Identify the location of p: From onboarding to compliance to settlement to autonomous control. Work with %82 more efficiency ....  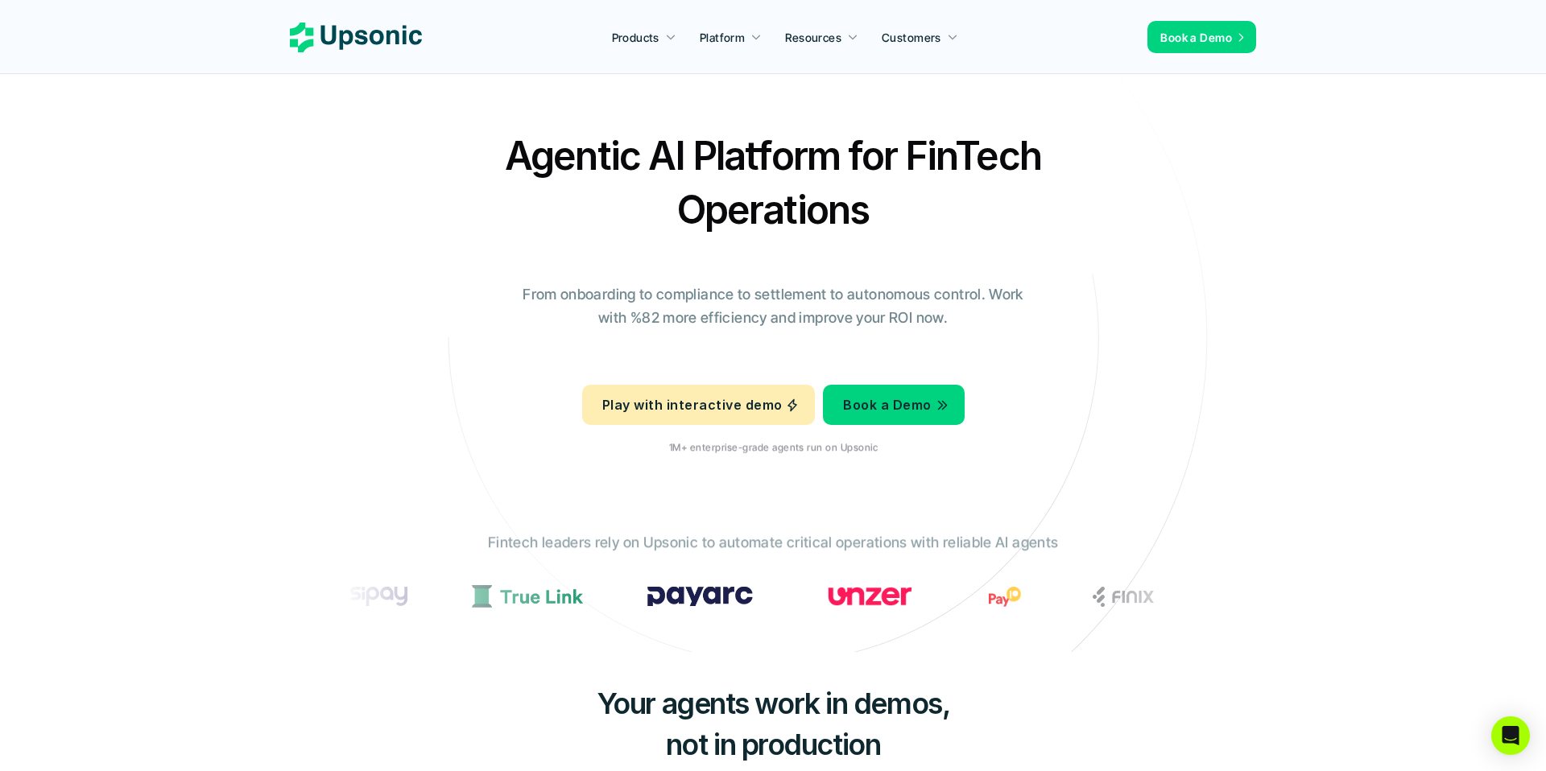
(773, 307).